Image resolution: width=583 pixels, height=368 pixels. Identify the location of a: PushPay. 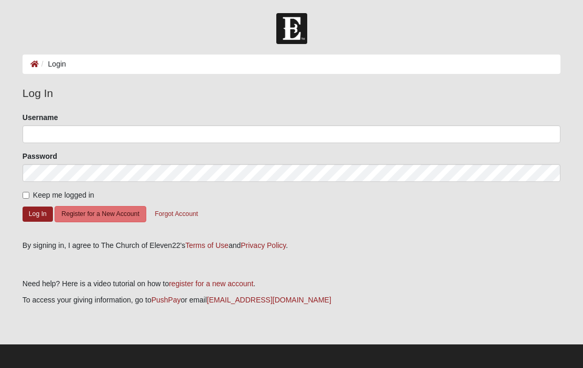
(166, 300).